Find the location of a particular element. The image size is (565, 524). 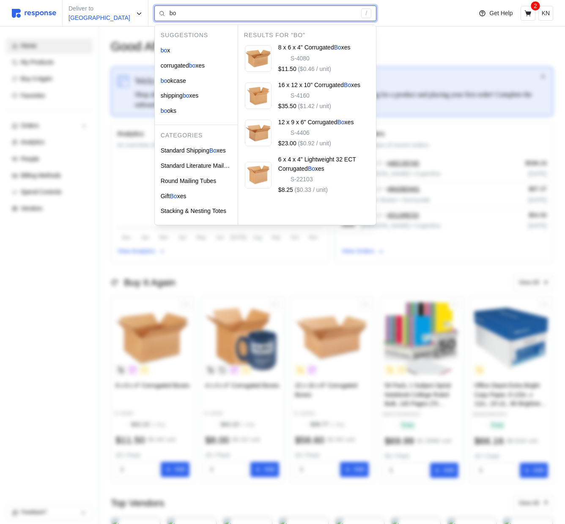

img: S-4160 is located at coordinates (258, 96).